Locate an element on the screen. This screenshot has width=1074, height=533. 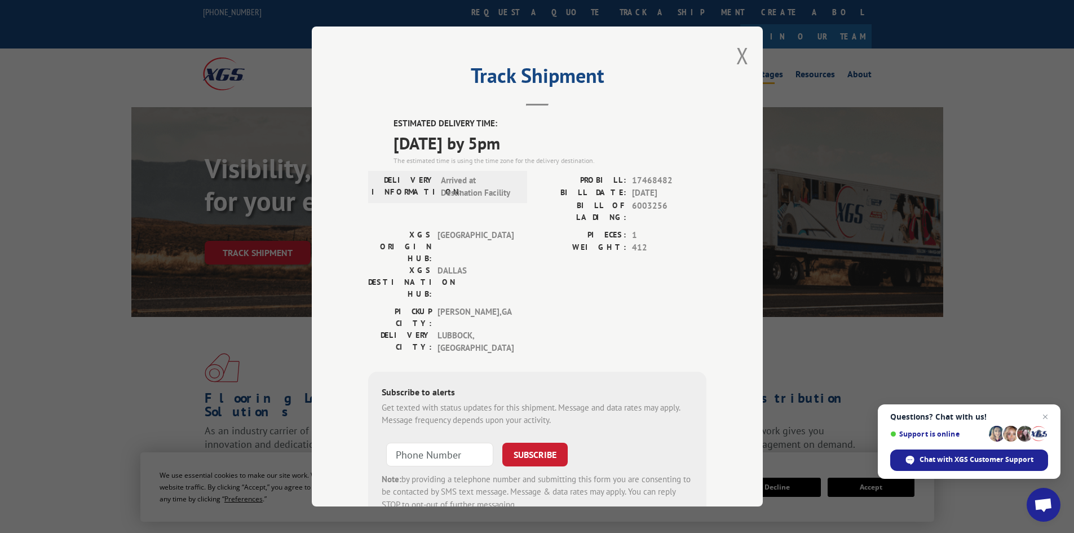
span: Support is online is located at coordinates (937, 433).